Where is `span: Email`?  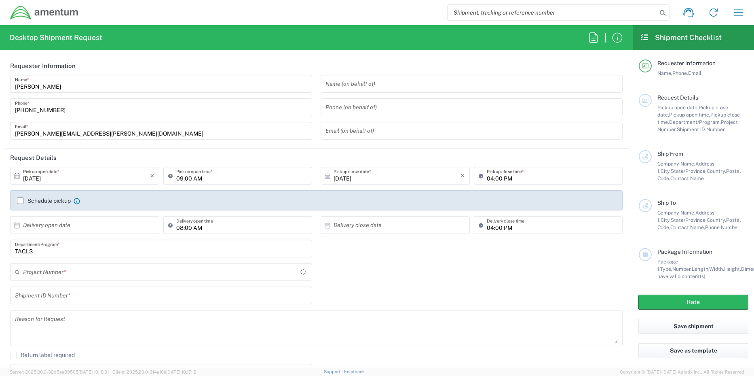
span: Email is located at coordinates (695, 73).